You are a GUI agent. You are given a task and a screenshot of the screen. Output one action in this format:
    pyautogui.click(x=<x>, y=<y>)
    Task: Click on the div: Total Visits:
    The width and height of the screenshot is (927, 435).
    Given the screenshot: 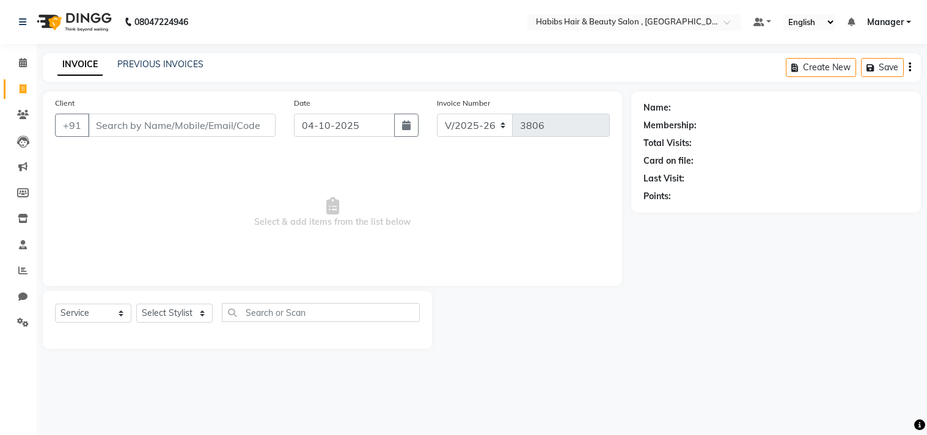 What is the action you would take?
    pyautogui.click(x=667, y=143)
    